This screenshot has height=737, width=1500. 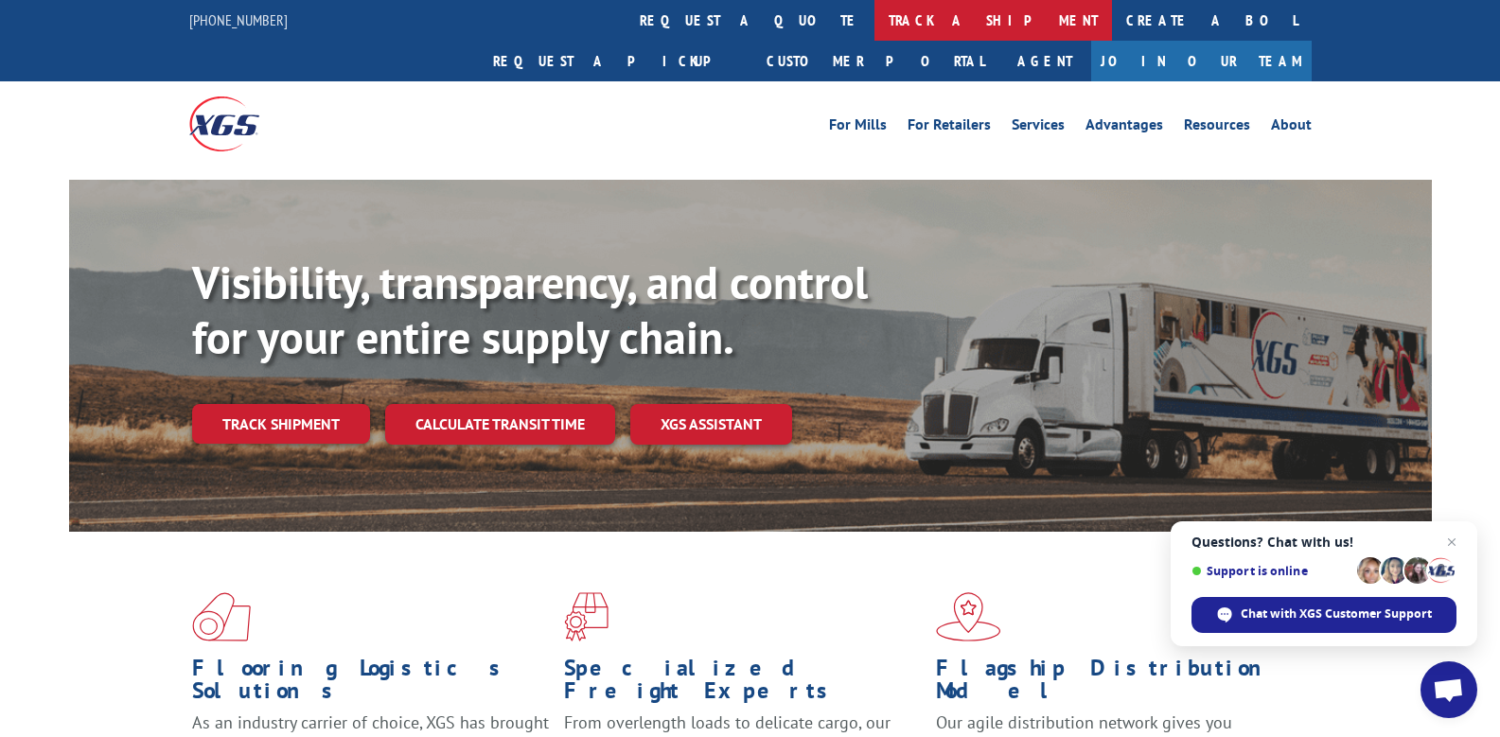 What do you see at coordinates (1324, 542) in the screenshot?
I see `span: Questions? Chat with us!` at bounding box center [1324, 542].